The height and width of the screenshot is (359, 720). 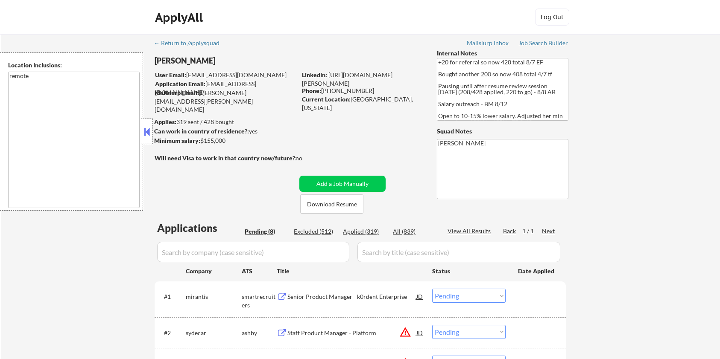 I want to click on div: Mailslurp Inbox, so click(x=488, y=43).